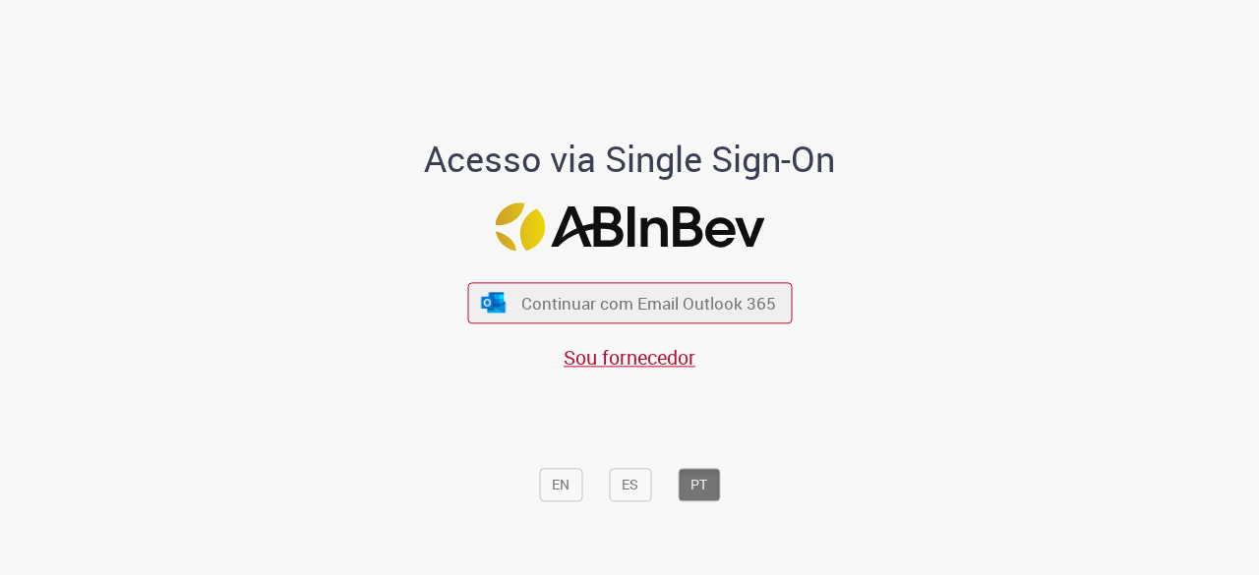 Image resolution: width=1259 pixels, height=575 pixels. What do you see at coordinates (648, 303) in the screenshot?
I see `span: Continuar com Email Outlook 365` at bounding box center [648, 303].